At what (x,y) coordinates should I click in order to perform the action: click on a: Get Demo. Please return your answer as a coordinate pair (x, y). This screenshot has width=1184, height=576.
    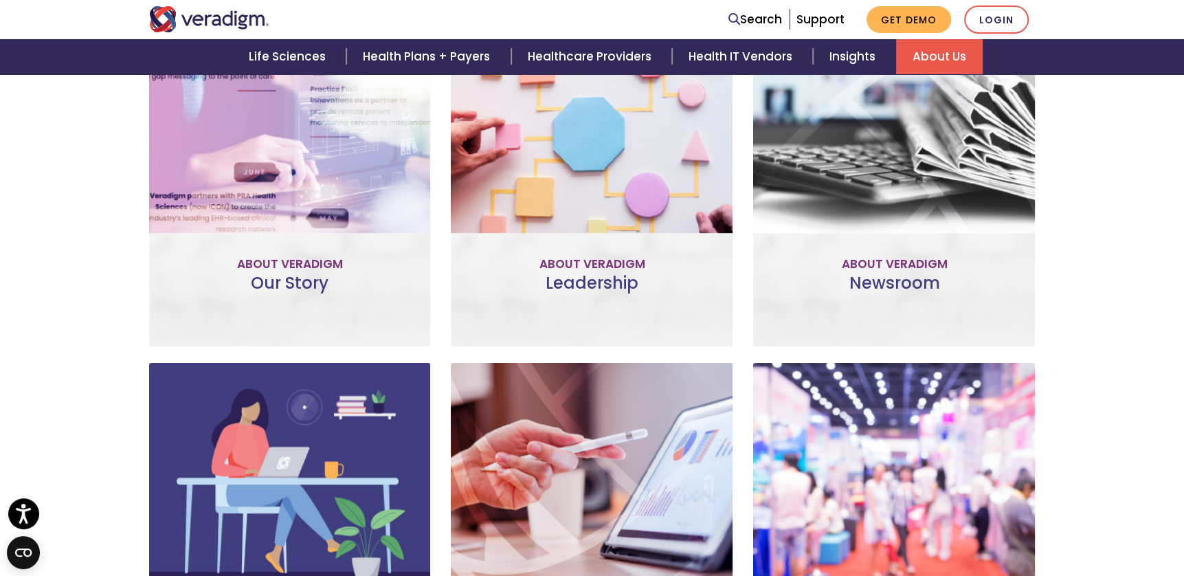
    Looking at the image, I should click on (909, 19).